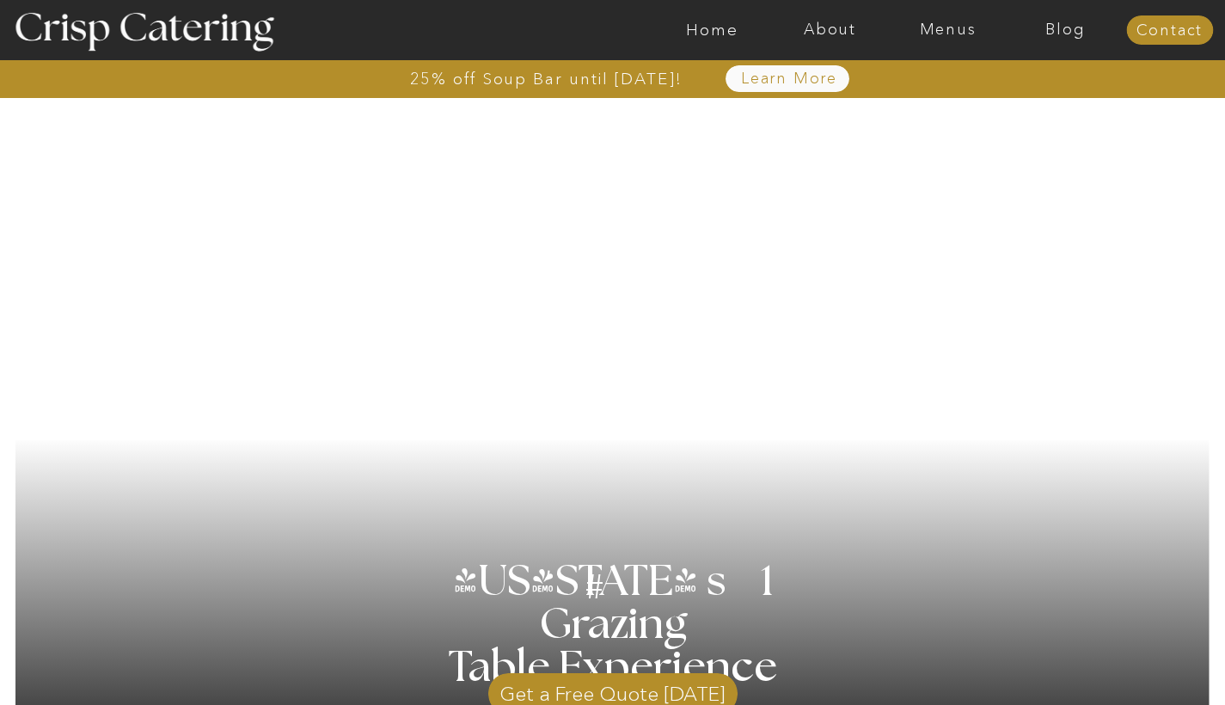 The image size is (1225, 705). I want to click on a: Blog, so click(1065, 30).